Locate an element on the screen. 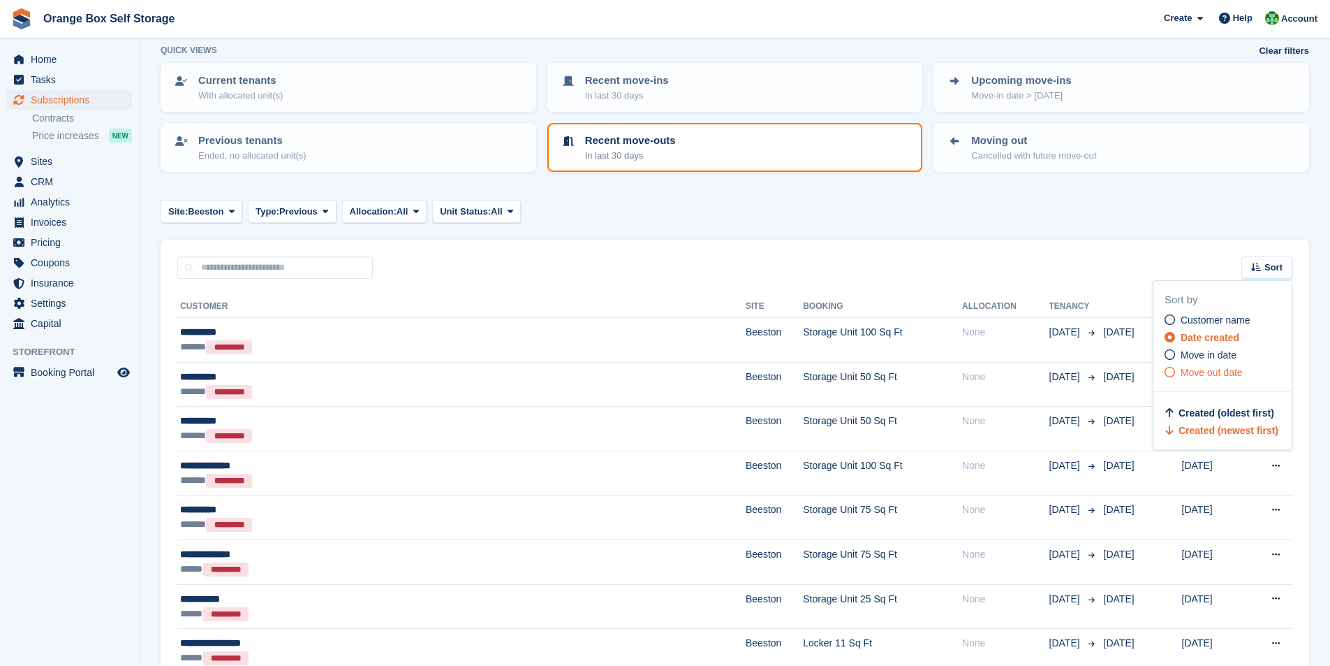 Image resolution: width=1330 pixels, height=666 pixels. span: Help is located at coordinates (1243, 18).